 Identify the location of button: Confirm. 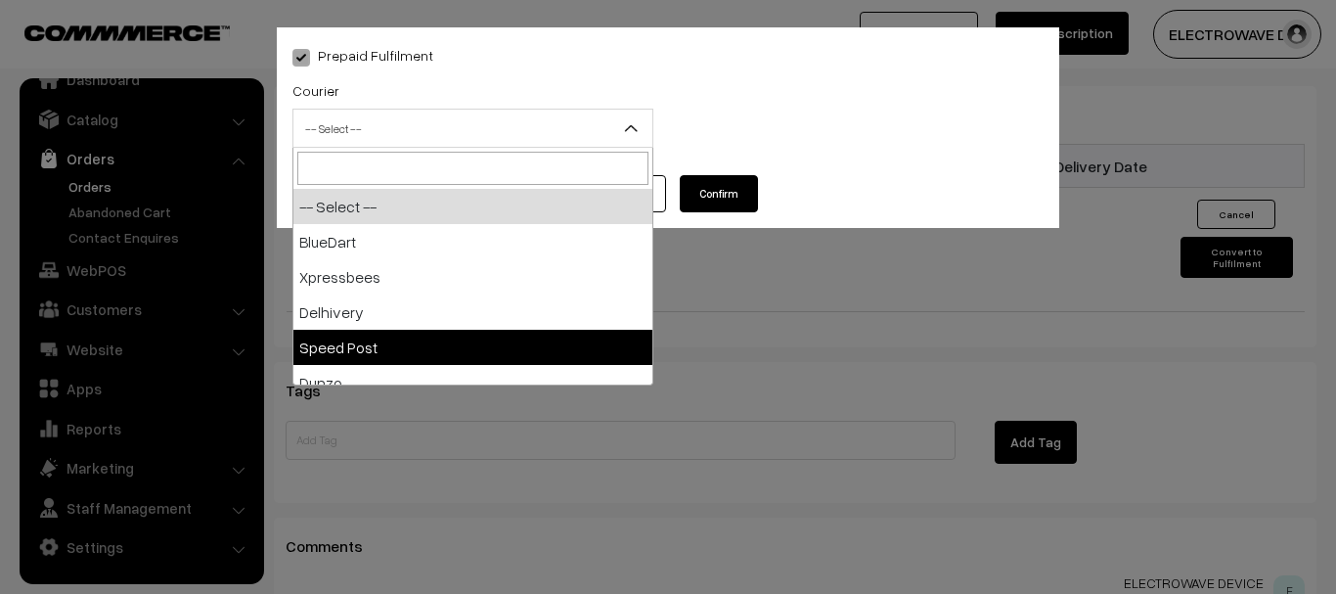
(719, 194).